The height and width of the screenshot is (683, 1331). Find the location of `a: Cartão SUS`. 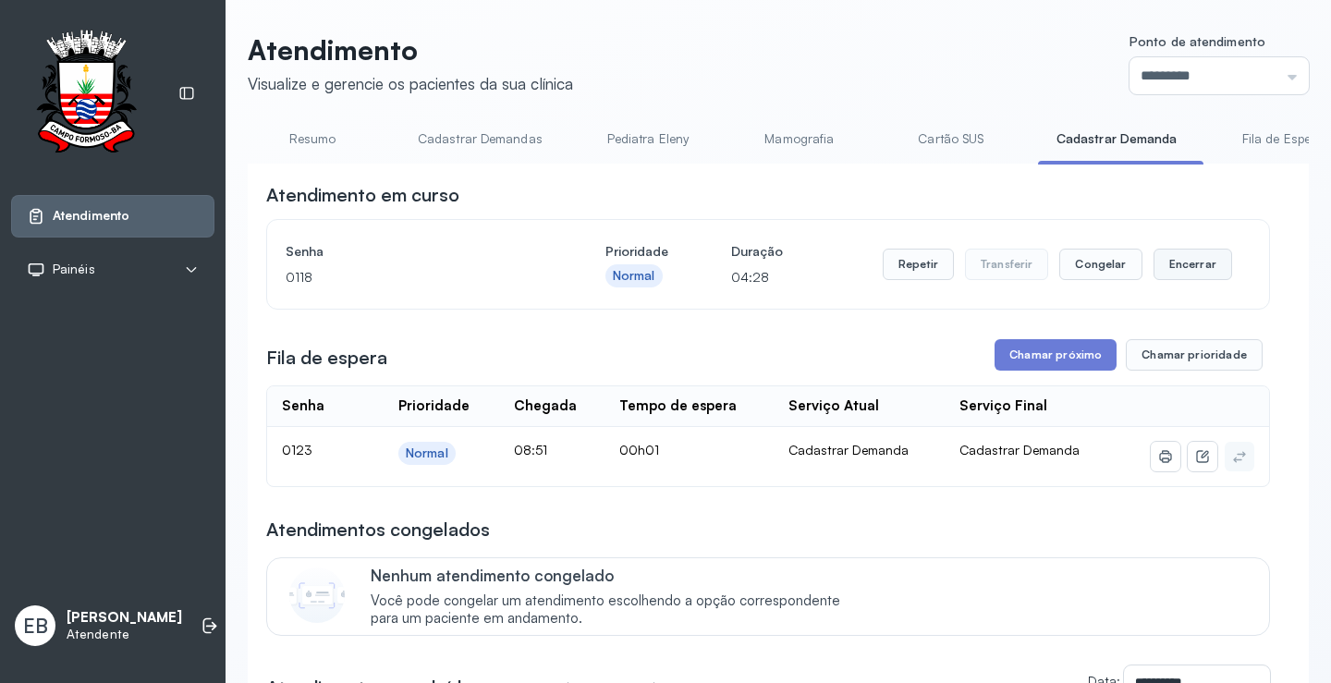

a: Cartão SUS is located at coordinates (951, 139).